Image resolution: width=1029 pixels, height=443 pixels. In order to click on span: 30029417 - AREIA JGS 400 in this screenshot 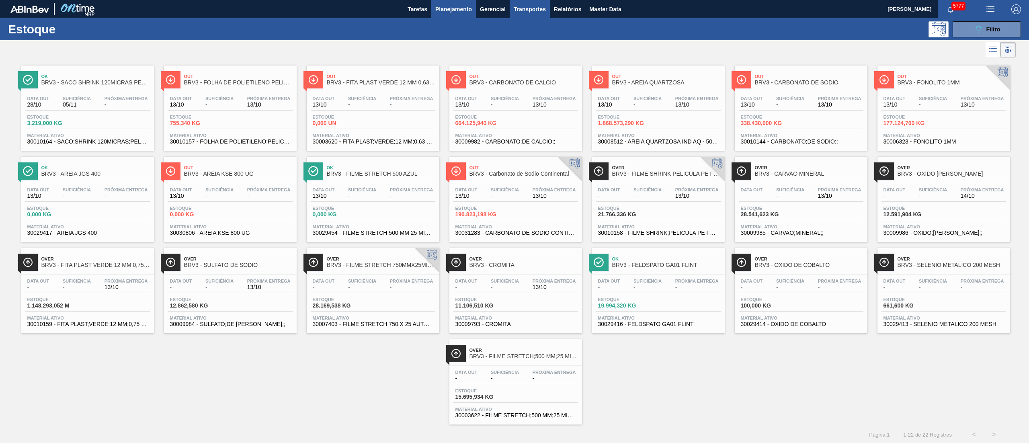, I will do `click(88, 233)`.